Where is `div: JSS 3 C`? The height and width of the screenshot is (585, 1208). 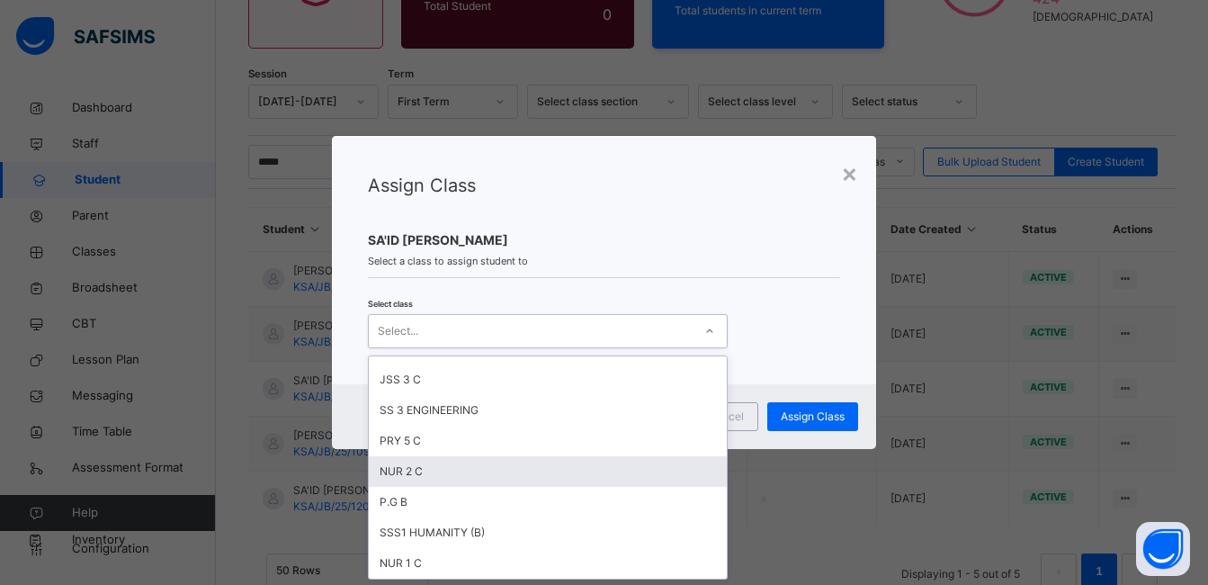 div: JSS 3 C is located at coordinates (548, 380).